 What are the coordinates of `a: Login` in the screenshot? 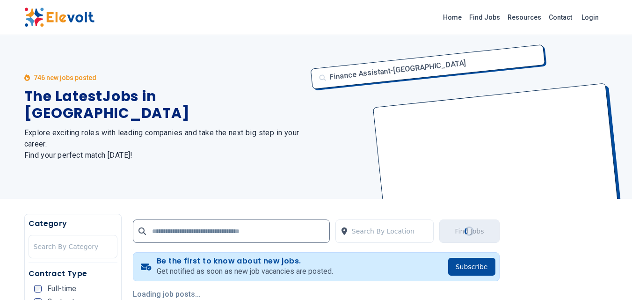 It's located at (590, 17).